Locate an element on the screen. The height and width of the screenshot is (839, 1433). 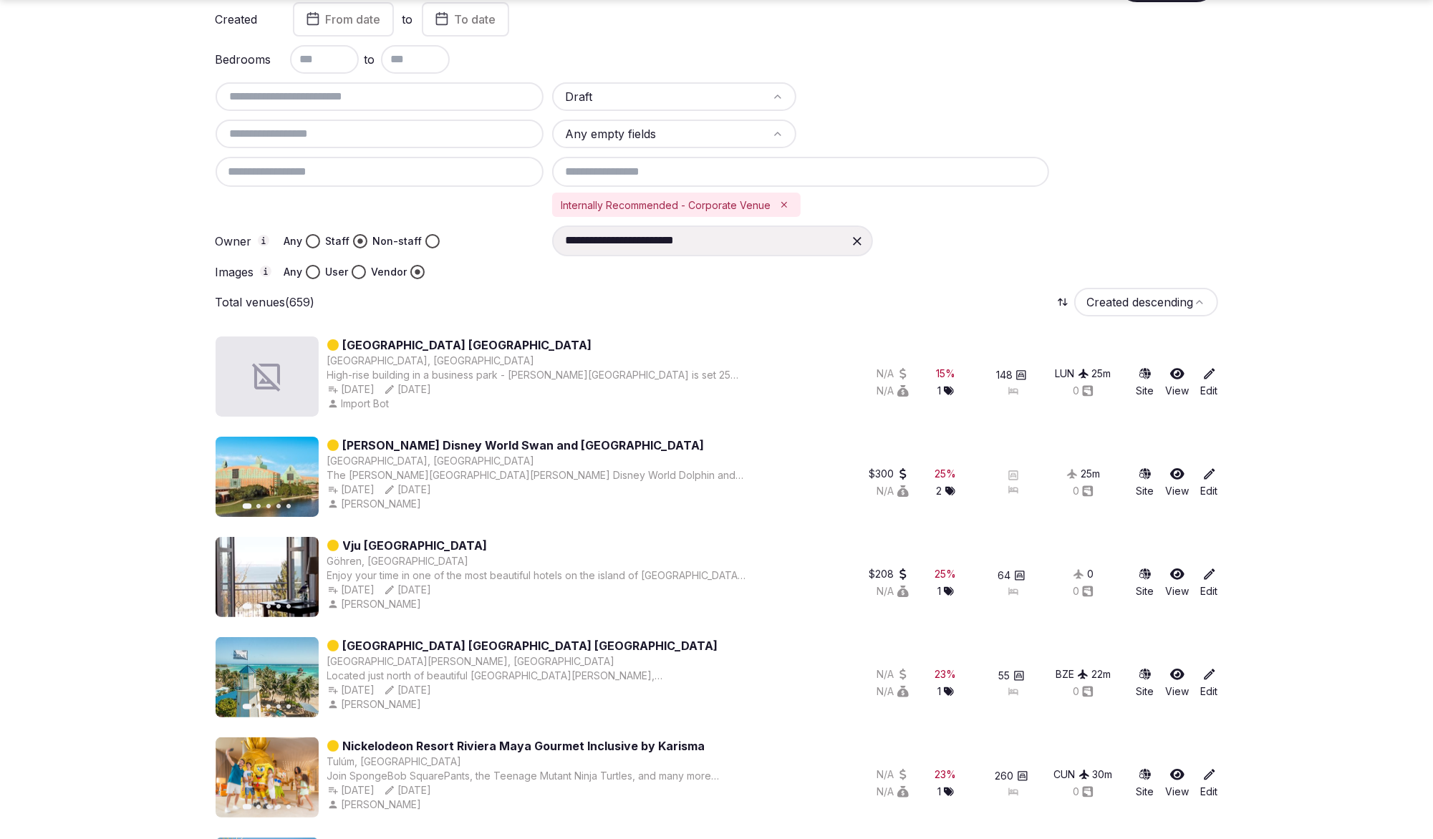
div: 22 m is located at coordinates (1100, 674).